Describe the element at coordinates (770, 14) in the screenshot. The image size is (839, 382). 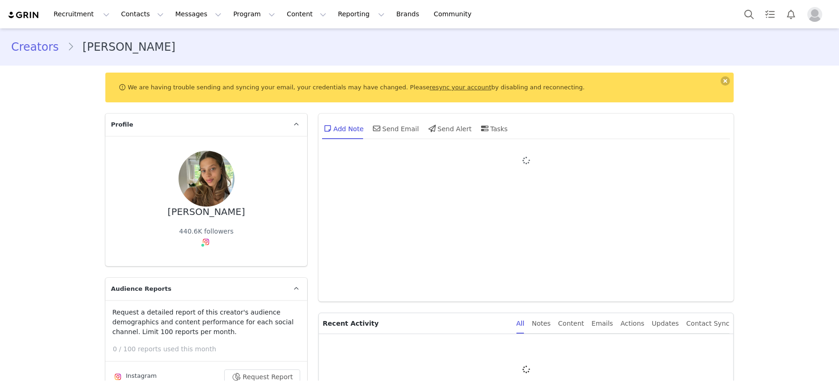
I see `a: Tasks` at that location.